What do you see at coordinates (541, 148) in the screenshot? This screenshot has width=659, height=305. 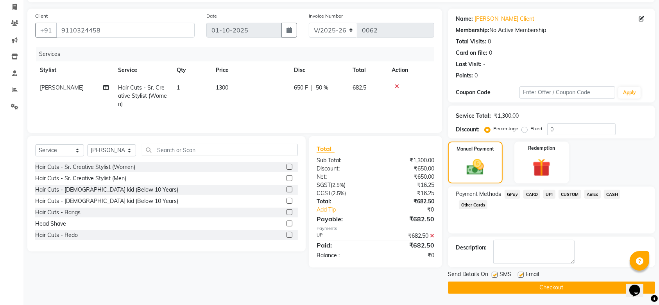 I see `label: Redemption` at bounding box center [541, 148].